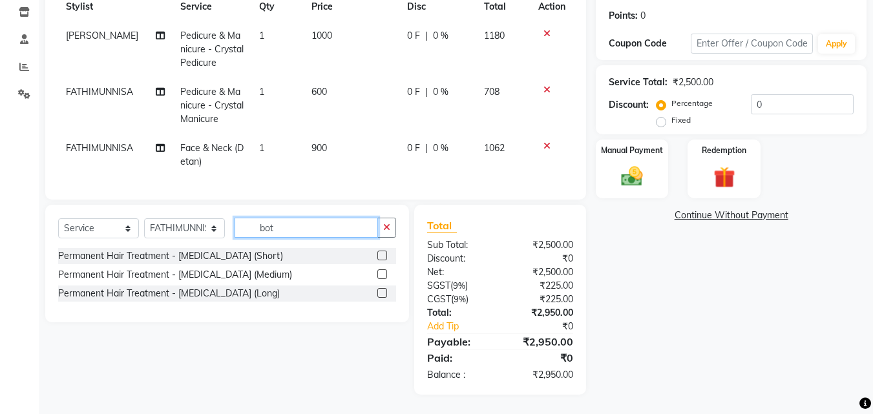 The image size is (873, 414). Describe the element at coordinates (459, 375) in the screenshot. I see `div: Balance :` at that location.